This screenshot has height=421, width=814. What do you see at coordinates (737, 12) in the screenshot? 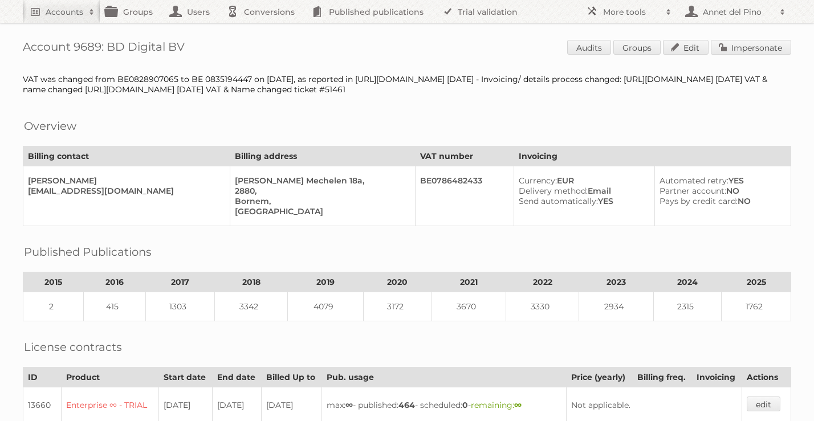
I see `h2: Annet del Pino` at bounding box center [737, 12].